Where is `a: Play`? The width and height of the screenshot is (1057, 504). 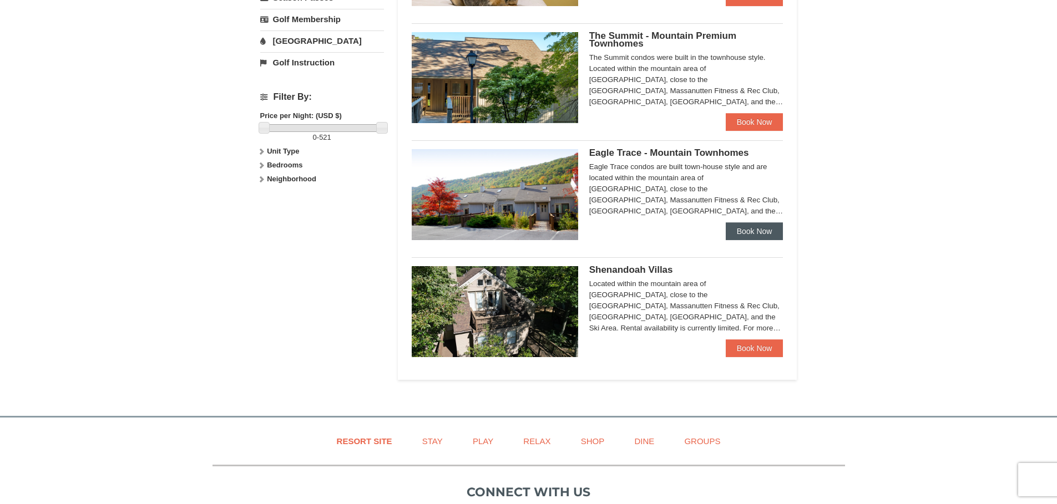
a: Play is located at coordinates (483, 441).